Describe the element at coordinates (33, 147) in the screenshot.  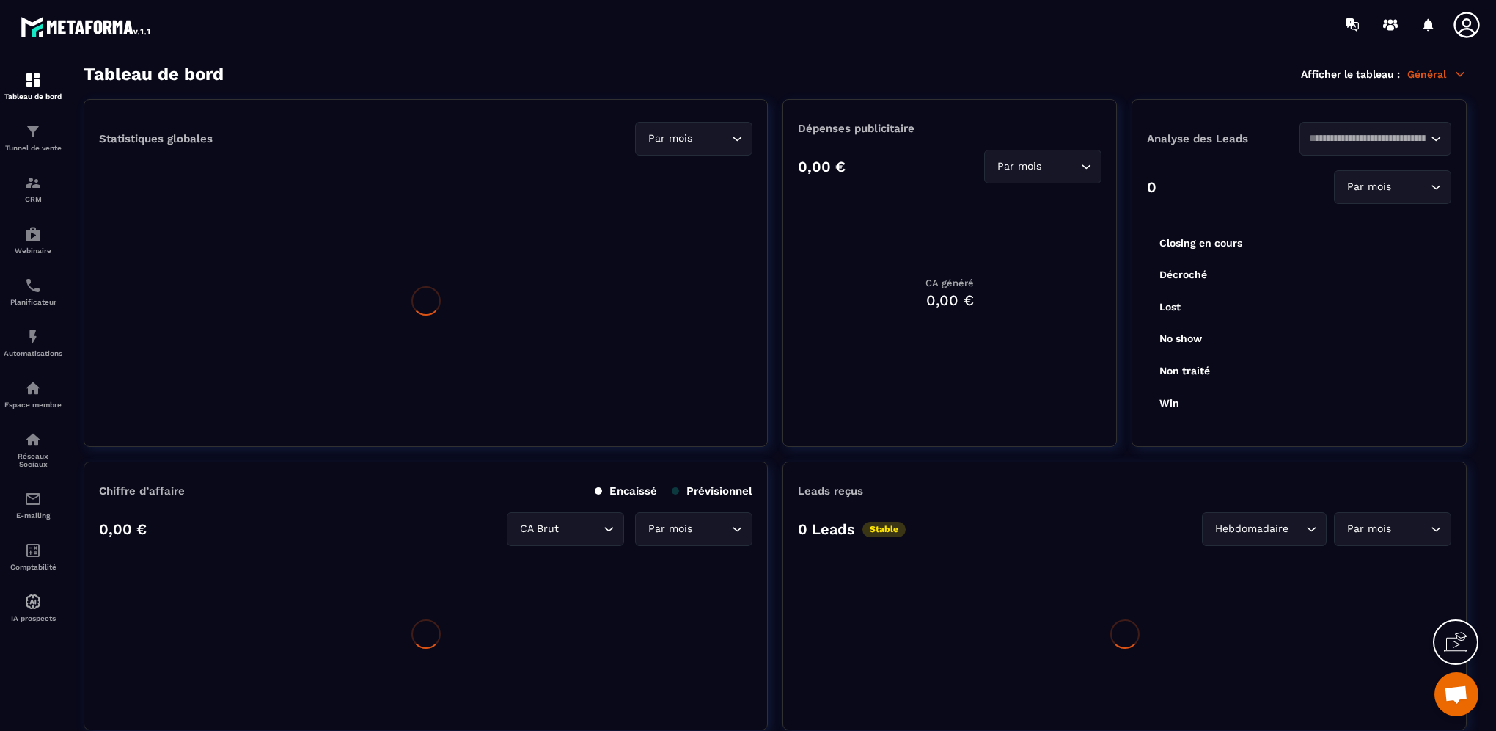
I see `p: Tunnel de vente` at that location.